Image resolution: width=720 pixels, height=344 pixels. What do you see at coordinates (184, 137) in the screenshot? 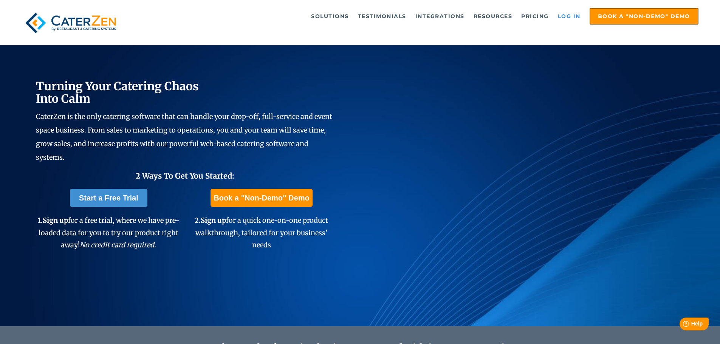
I see `span: CaterZen is the only catering software that can handle your drop-off, full-service and event spac...` at bounding box center [184, 137].